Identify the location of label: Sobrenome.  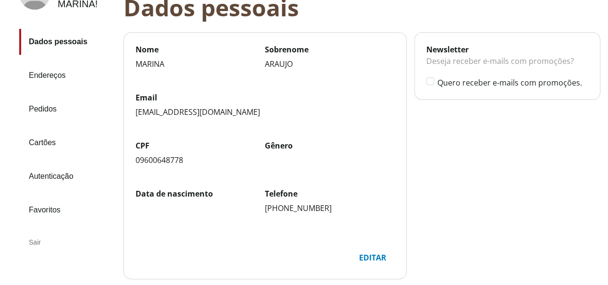
(329, 50).